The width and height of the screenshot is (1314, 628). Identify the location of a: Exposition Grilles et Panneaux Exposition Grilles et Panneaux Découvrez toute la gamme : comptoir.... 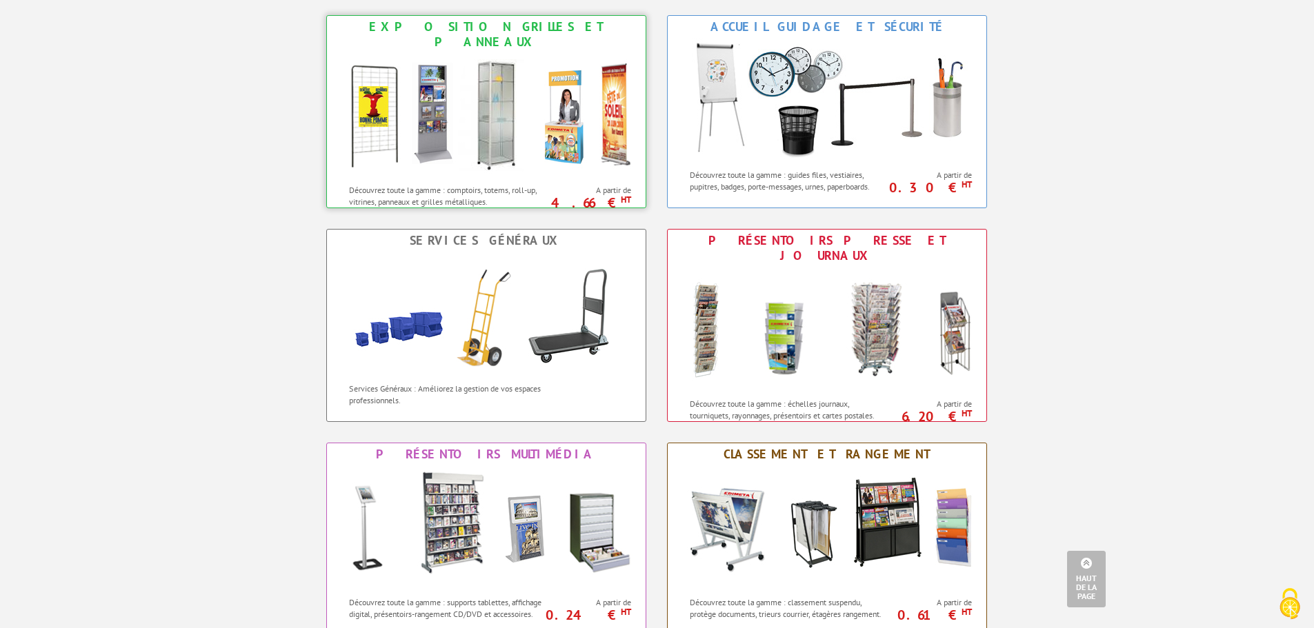
(486, 112).